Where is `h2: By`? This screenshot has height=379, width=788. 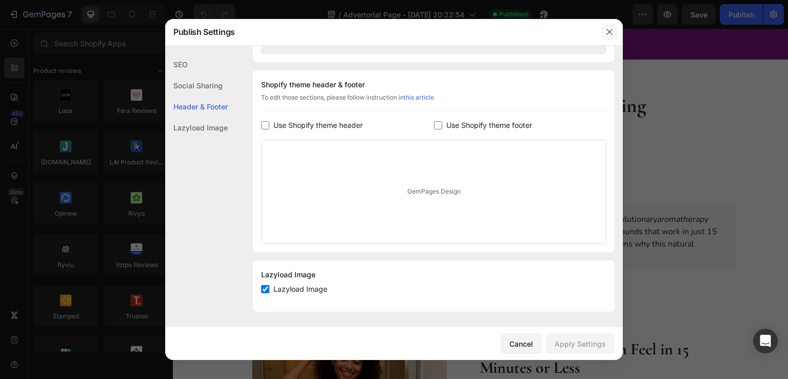 h2: By is located at coordinates (131, 145).